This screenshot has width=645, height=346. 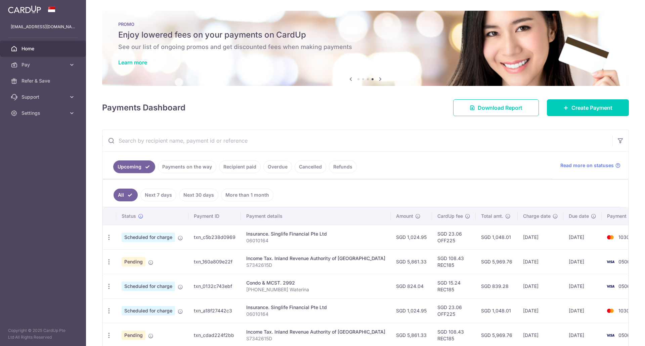 What do you see at coordinates (579, 216) in the screenshot?
I see `span: Due date` at bounding box center [579, 216].